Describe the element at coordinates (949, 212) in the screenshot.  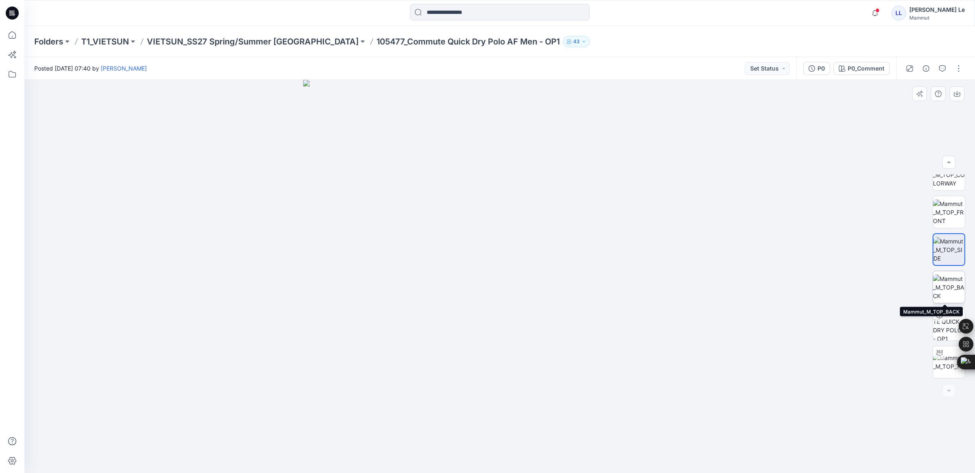
I see `img: Mammut_M_TOP_FRONT` at that location.